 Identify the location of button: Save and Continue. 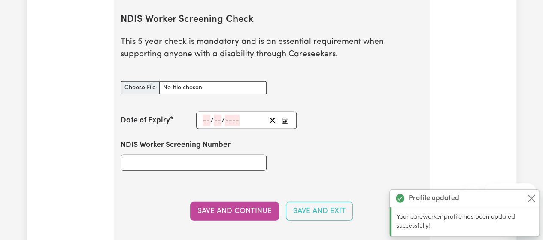
(235, 211).